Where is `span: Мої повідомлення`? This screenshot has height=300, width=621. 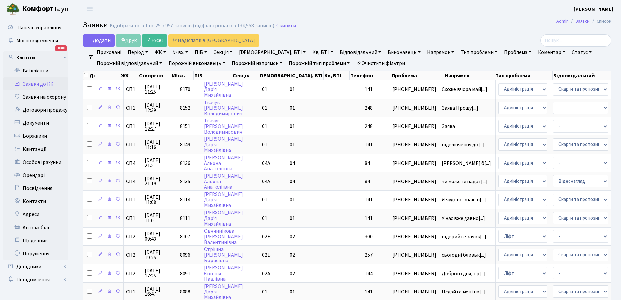 span: Мої повідомлення is located at coordinates (37, 41).